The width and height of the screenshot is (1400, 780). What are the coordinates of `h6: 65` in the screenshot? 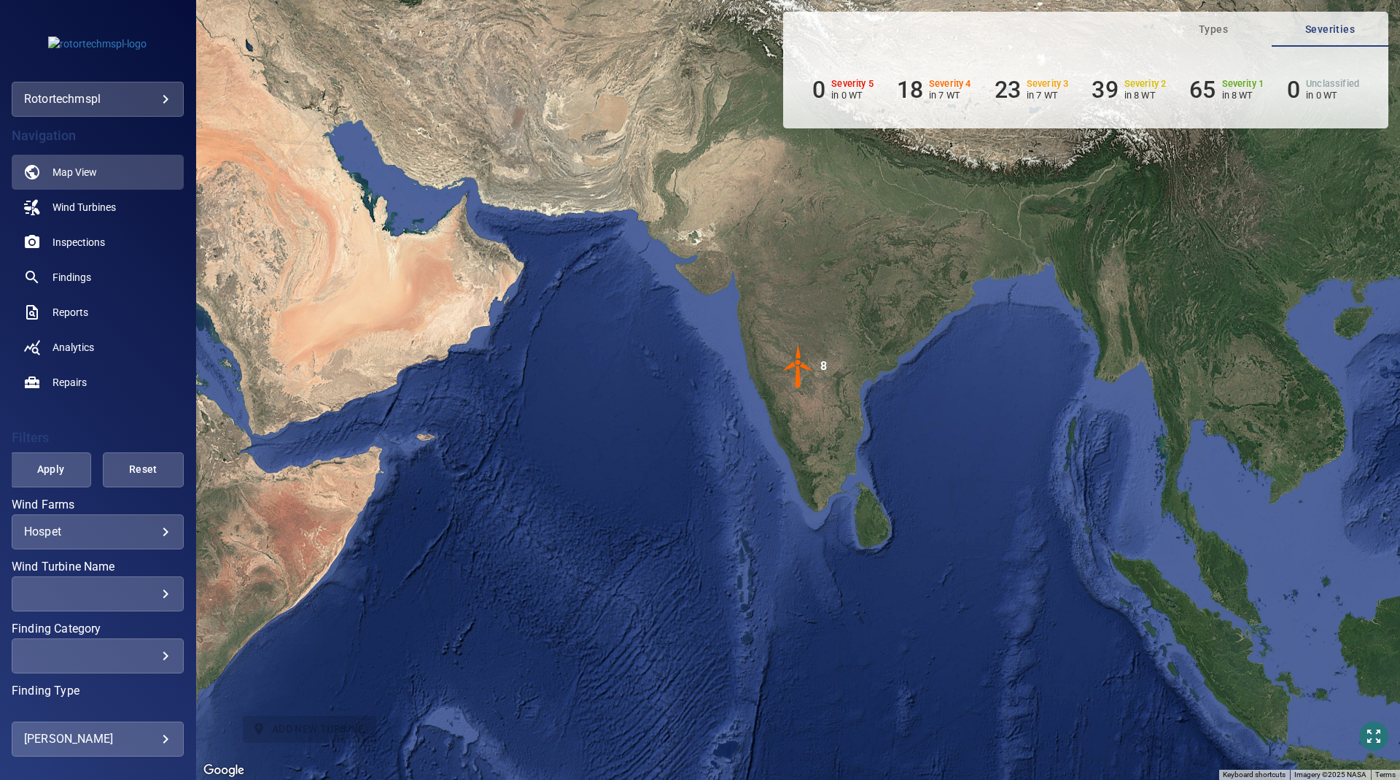 It's located at (1203, 90).